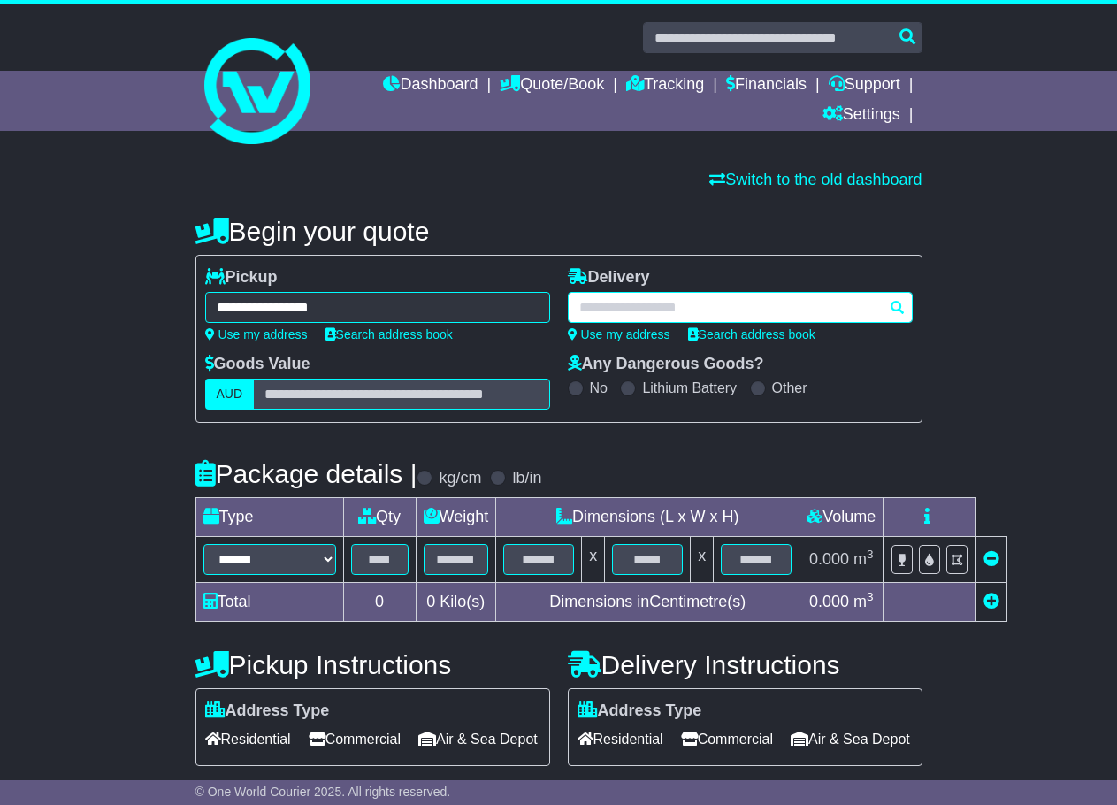  Describe the element at coordinates (379, 602) in the screenshot. I see `td: 0` at that location.